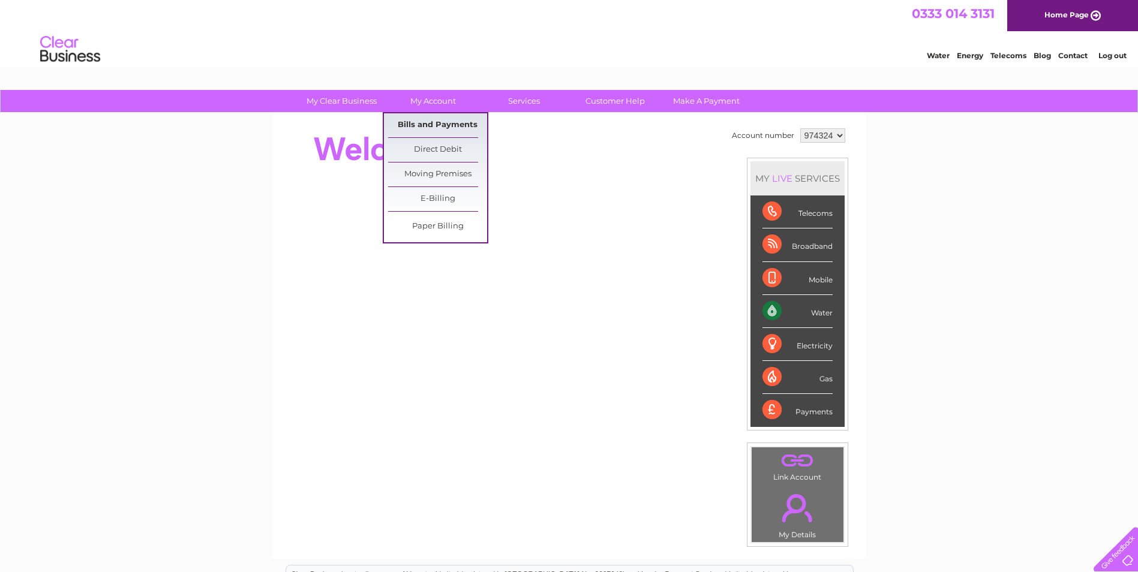 Image resolution: width=1138 pixels, height=572 pixels. Describe the element at coordinates (953, 13) in the screenshot. I see `a: 0333 014 3131` at that location.